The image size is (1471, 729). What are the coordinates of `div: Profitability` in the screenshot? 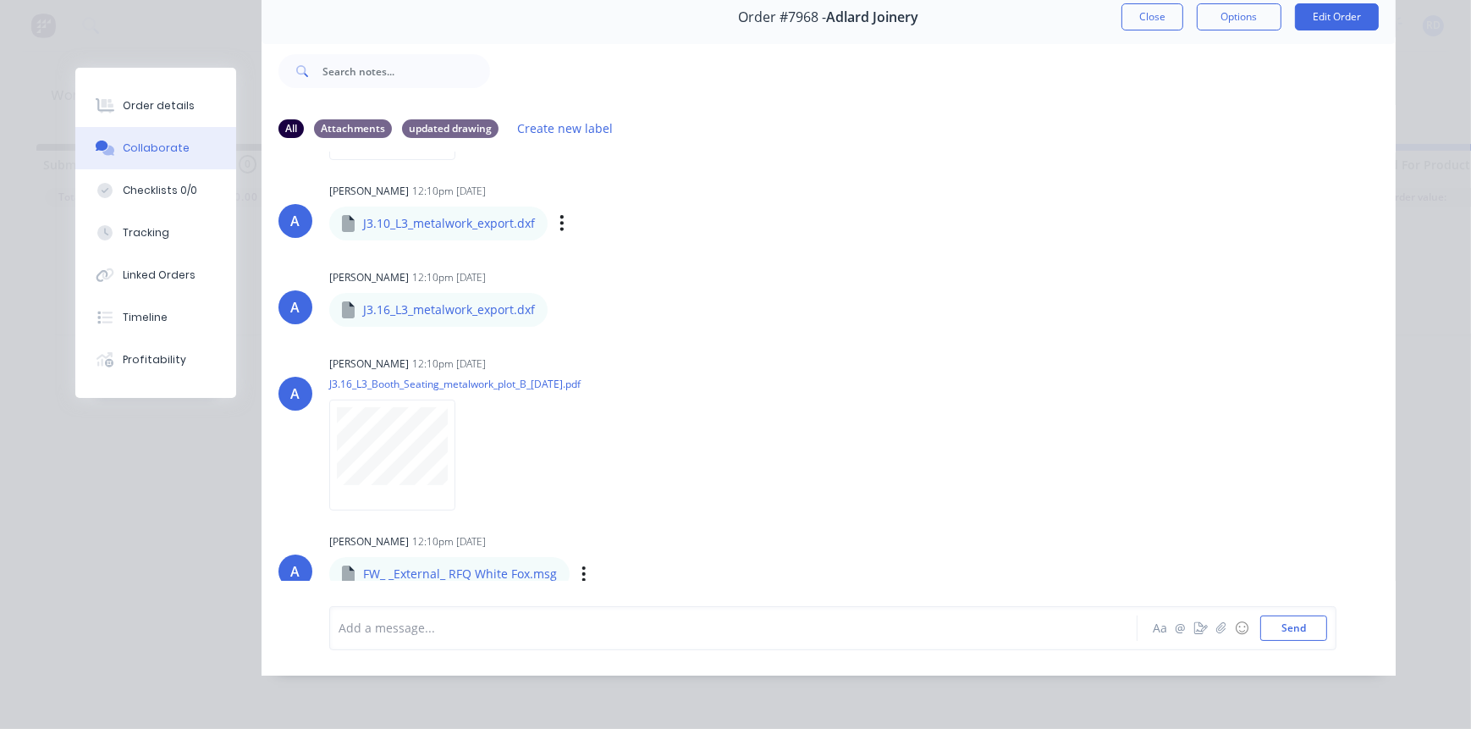 It's located at (154, 360).